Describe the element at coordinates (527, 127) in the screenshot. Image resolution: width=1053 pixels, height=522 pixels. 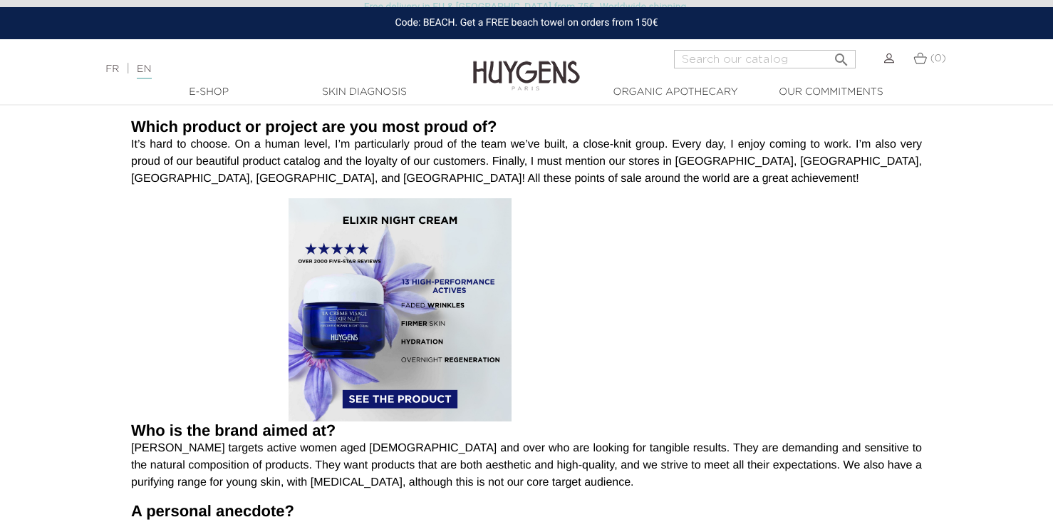
I see `h1: Which product or project are you most proud of?` at that location.